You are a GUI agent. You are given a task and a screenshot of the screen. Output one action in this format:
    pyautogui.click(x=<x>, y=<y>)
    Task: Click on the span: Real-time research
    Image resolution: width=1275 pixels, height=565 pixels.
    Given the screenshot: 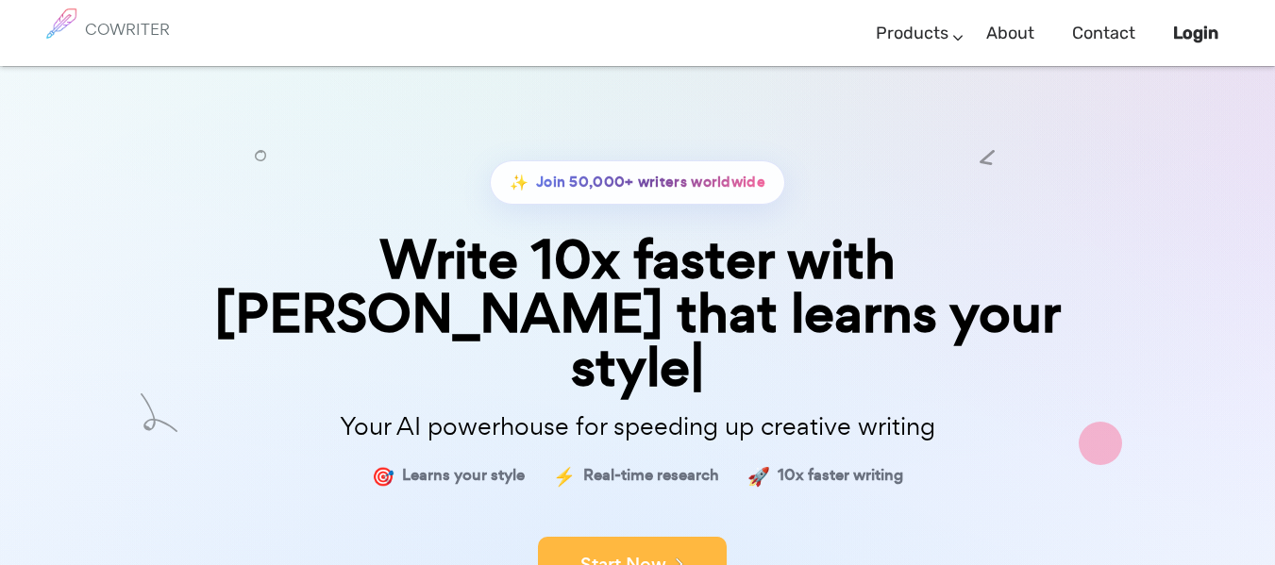 What is the action you would take?
    pyautogui.click(x=651, y=476)
    